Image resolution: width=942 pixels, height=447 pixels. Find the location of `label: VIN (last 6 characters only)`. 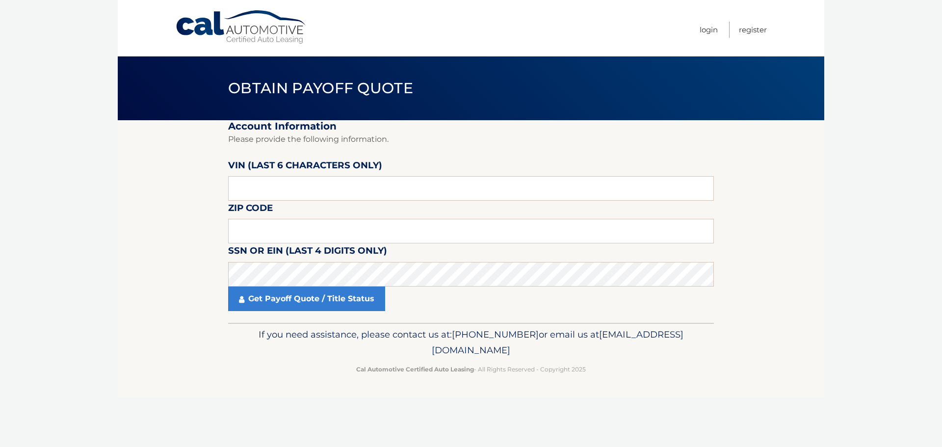

label: VIN (last 6 characters only) is located at coordinates (305, 167).